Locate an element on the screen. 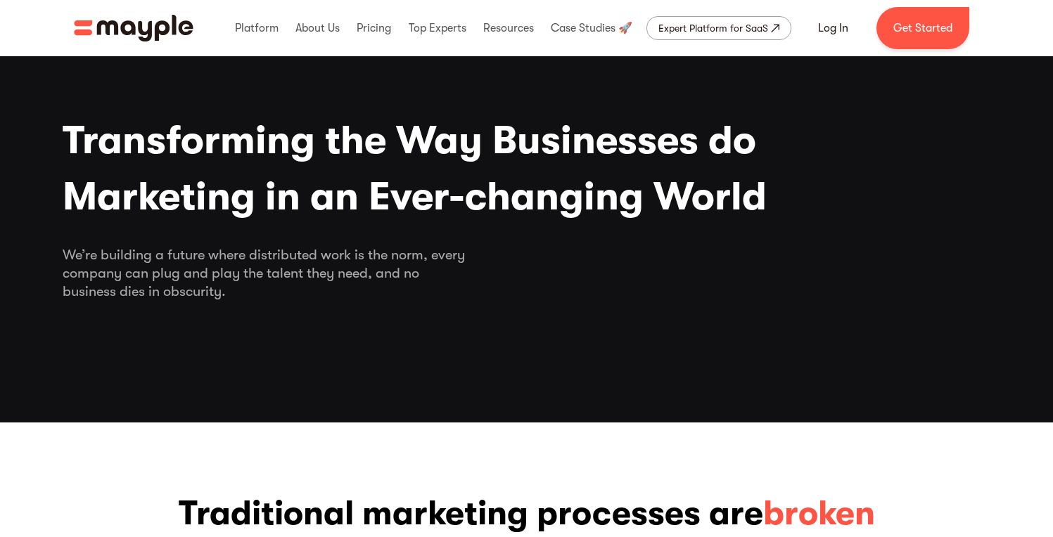 The width and height of the screenshot is (1053, 537). h1: Transforming the Way Businesses do is located at coordinates (527, 169).